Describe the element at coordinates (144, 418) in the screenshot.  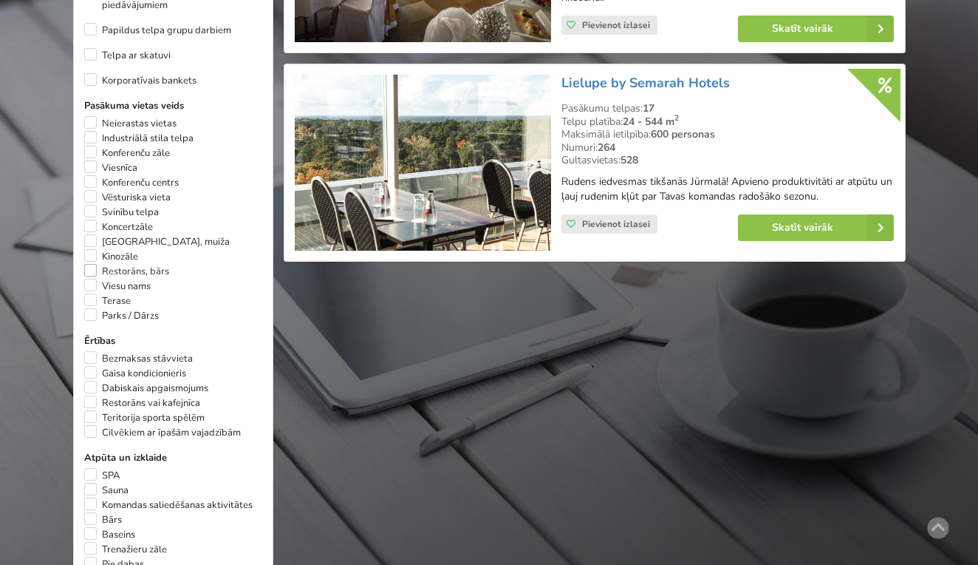
I see `label: Teritorija sporta spēlēm` at that location.